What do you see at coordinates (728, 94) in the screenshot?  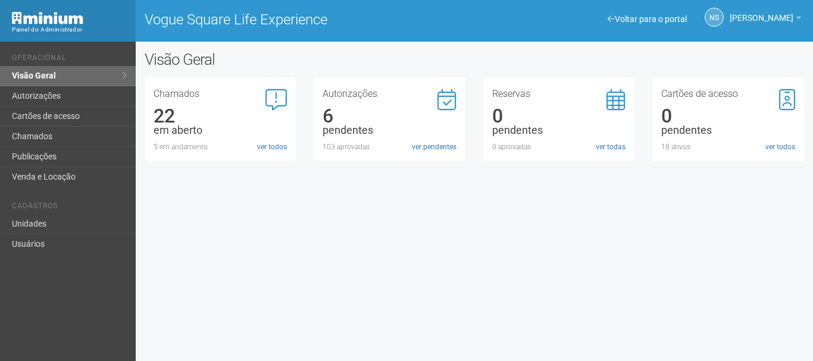 I see `h3: Cartões de acesso` at bounding box center [728, 94].